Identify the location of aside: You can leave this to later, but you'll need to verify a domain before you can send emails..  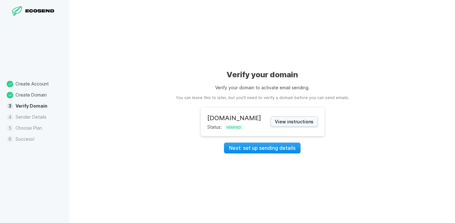
(262, 98).